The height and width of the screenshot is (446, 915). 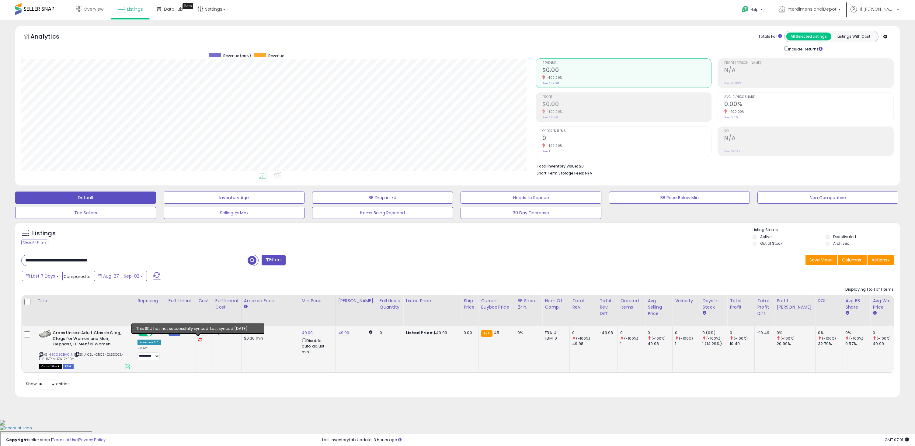 What do you see at coordinates (631, 304) in the screenshot?
I see `div: Ordered Items` at bounding box center [631, 304].